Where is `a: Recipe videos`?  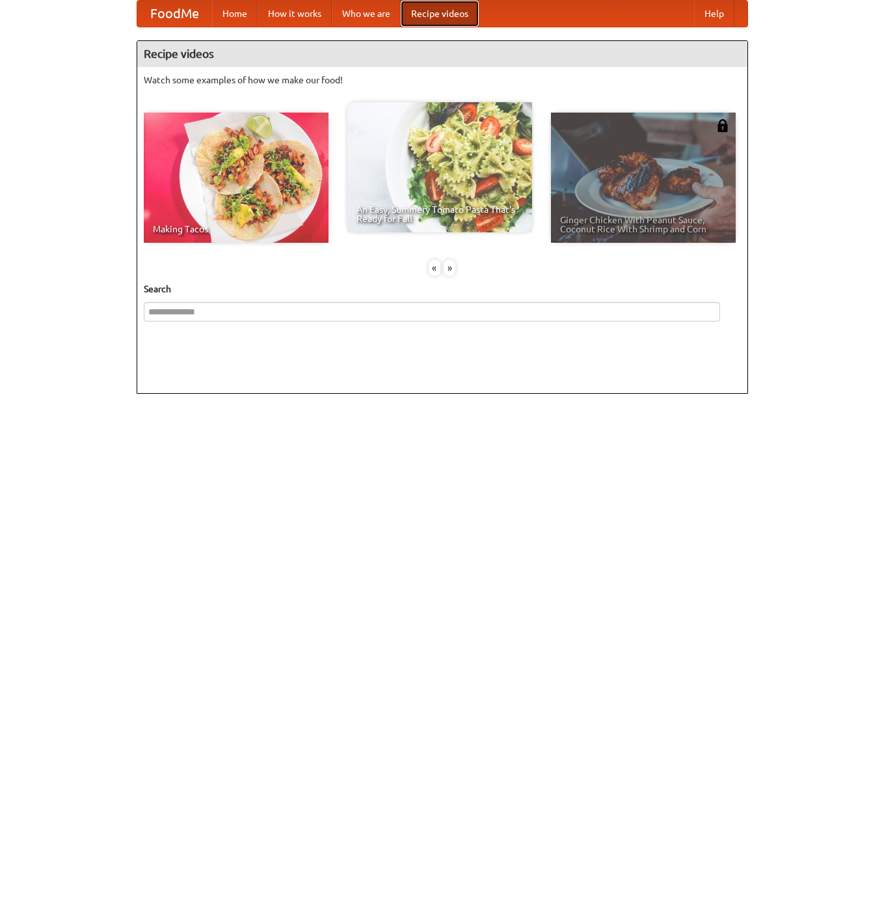 a: Recipe videos is located at coordinates (440, 14).